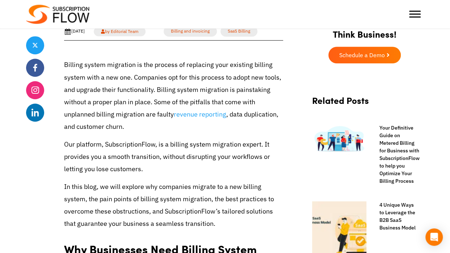 The height and width of the screenshot is (253, 450). What do you see at coordinates (362, 55) in the screenshot?
I see `span: Schedule a Demo` at bounding box center [362, 55].